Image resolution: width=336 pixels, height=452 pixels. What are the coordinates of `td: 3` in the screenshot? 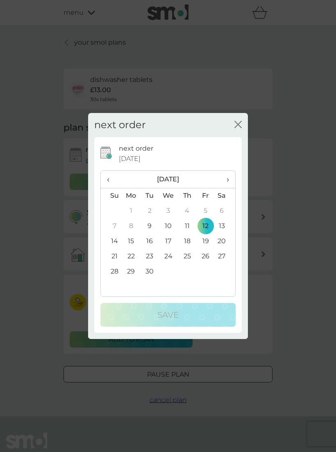 It's located at (168, 211).